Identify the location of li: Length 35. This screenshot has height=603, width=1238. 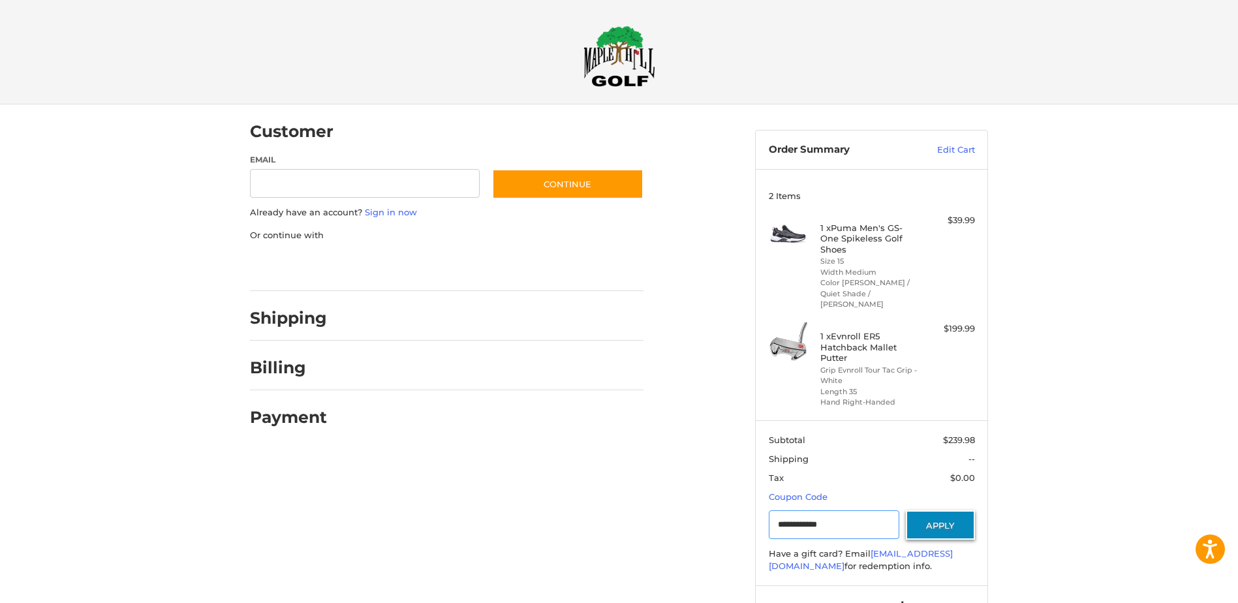
(870, 391).